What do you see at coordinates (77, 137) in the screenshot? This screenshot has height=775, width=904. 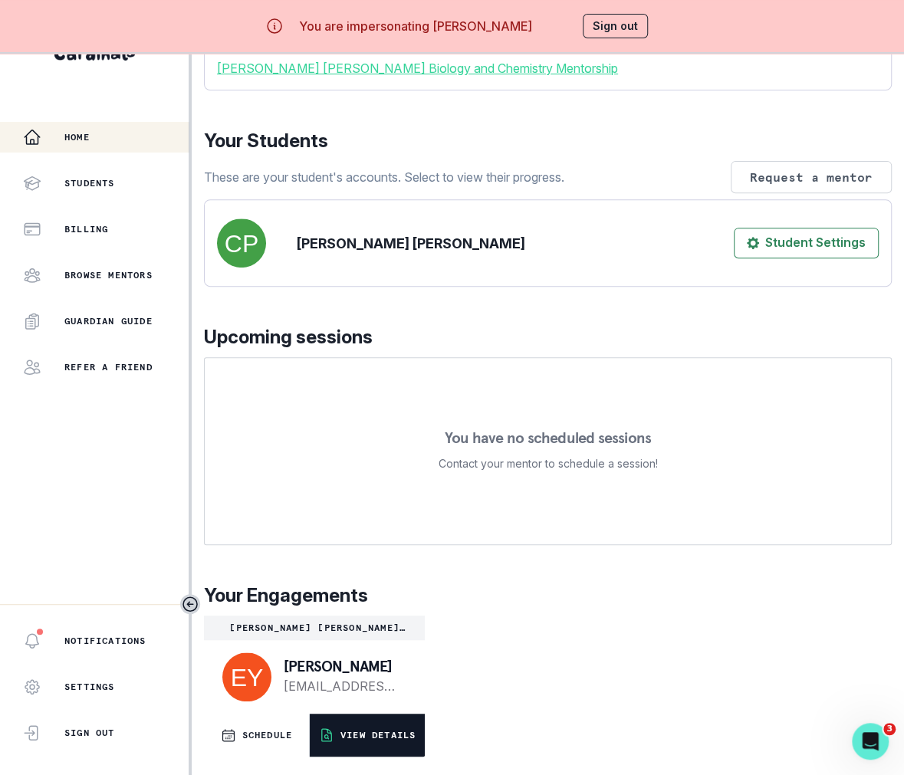 I see `p: Home` at bounding box center [77, 137].